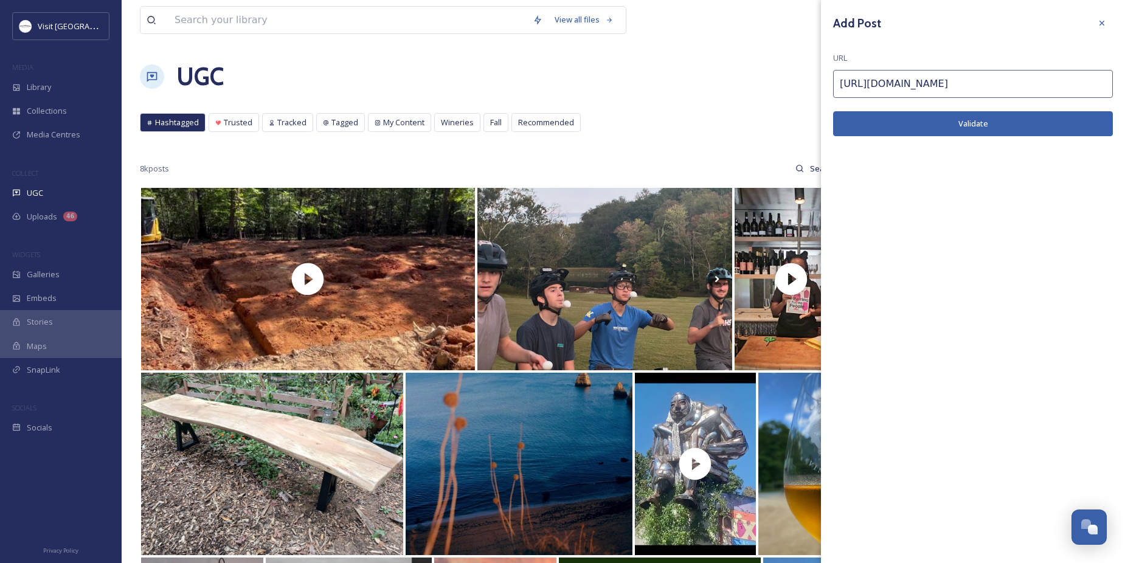 This screenshot has width=1125, height=563. What do you see at coordinates (40, 428) in the screenshot?
I see `span: Socials` at bounding box center [40, 428].